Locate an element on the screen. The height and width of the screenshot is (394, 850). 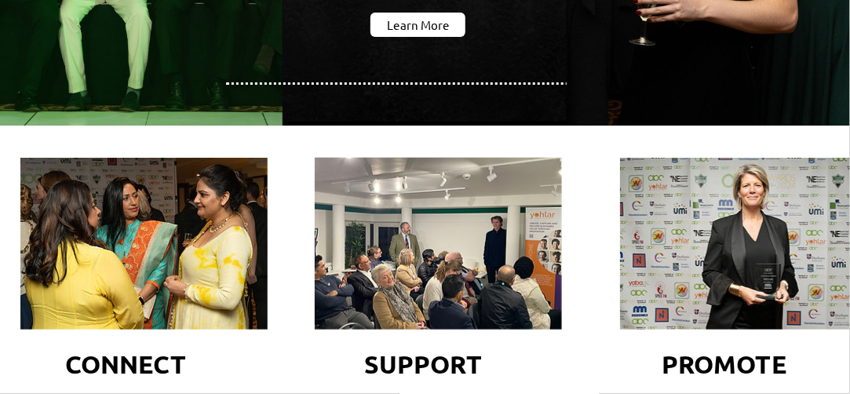
span: CONNECT is located at coordinates (126, 364).